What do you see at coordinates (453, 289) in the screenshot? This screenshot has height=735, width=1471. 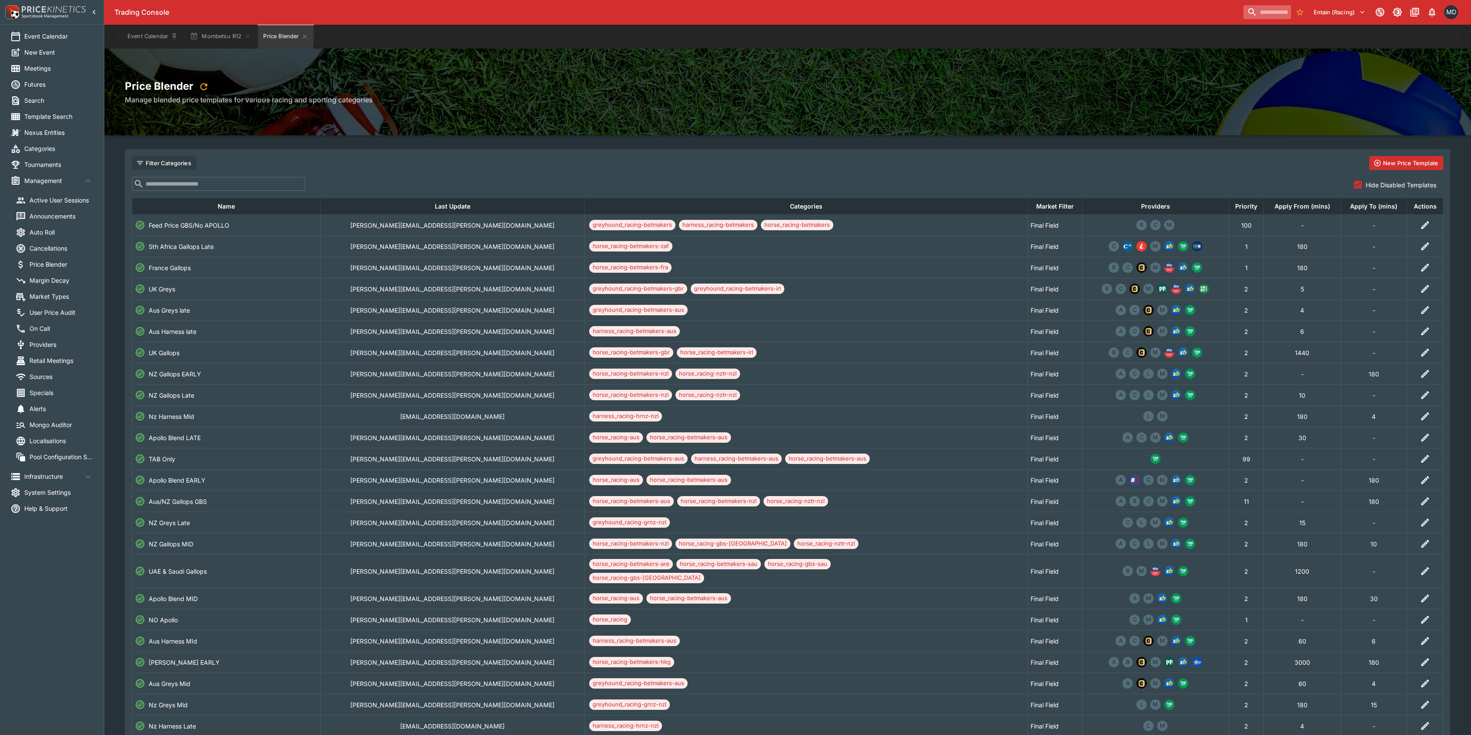 I see `p: 2025-05-08 13:34:50 +10:00` at bounding box center [453, 289].